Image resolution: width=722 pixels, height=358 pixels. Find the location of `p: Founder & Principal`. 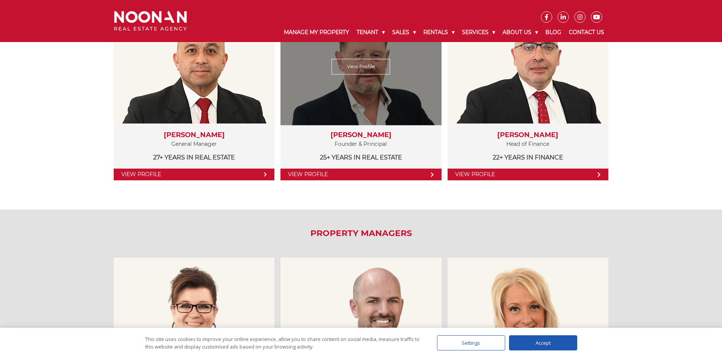

p: Founder & Principal is located at coordinates (361, 144).